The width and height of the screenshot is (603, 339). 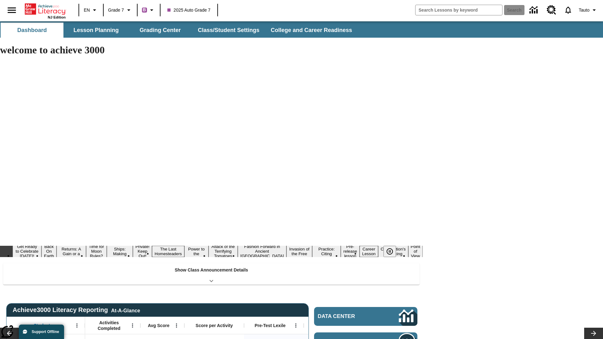 I want to click on span: 2025 Auto Grade 7, so click(x=189, y=10).